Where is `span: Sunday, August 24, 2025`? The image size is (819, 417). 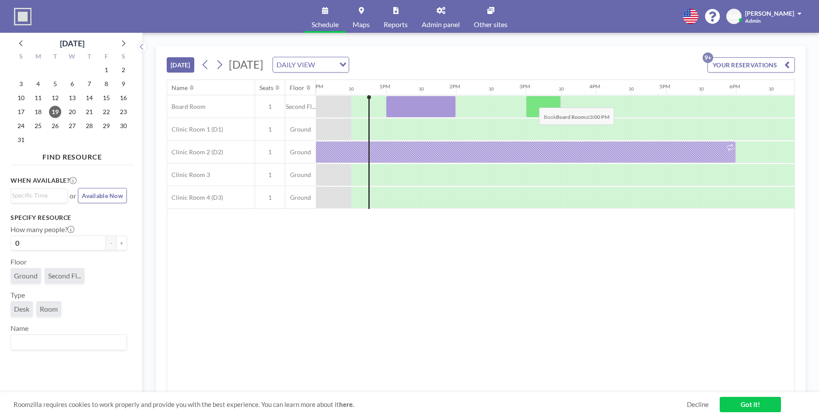 span: Sunday, August 24, 2025 is located at coordinates (21, 126).